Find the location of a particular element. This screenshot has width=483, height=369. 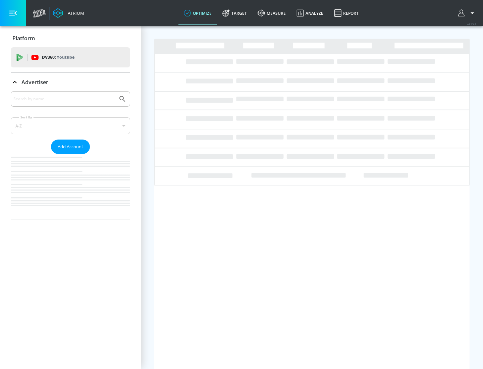

div: DV360: Youtube is located at coordinates (70, 57).